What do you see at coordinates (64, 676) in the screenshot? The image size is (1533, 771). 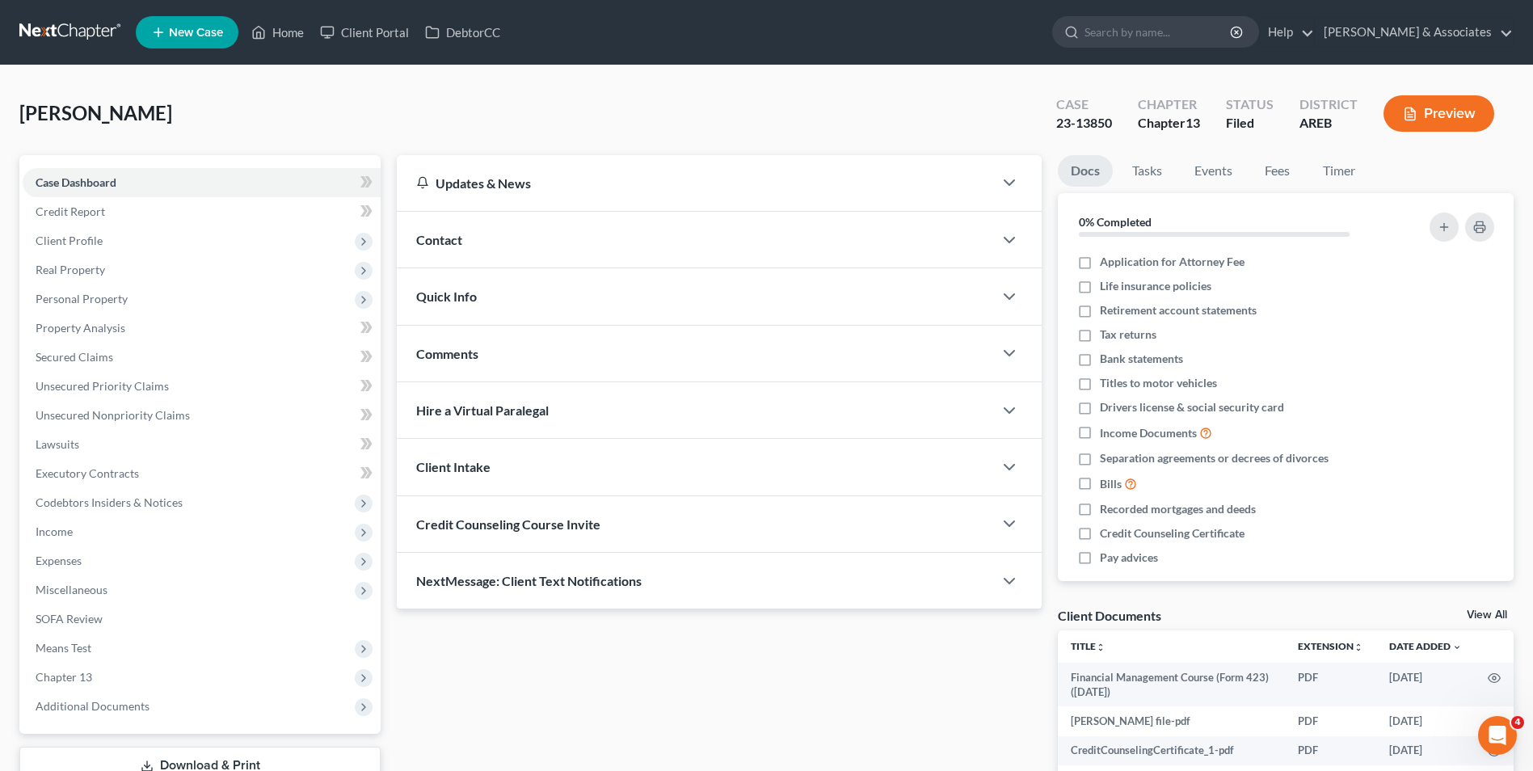 I see `span: Chapter 13` at bounding box center [64, 676].